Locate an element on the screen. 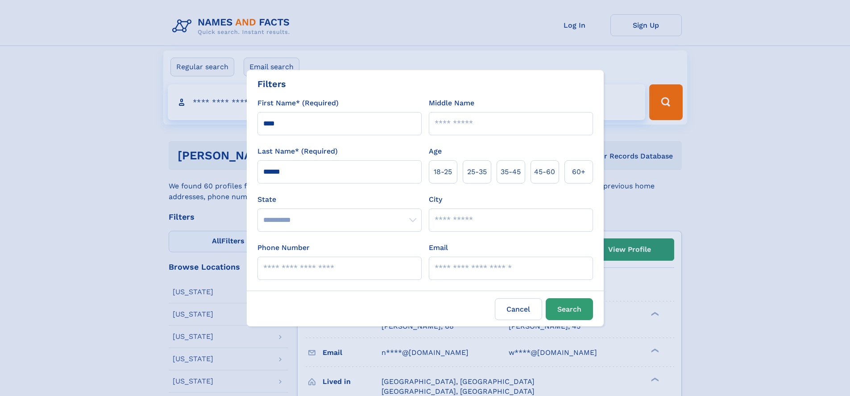 The width and height of the screenshot is (850, 396). span: 25‑35 is located at coordinates (477, 172).